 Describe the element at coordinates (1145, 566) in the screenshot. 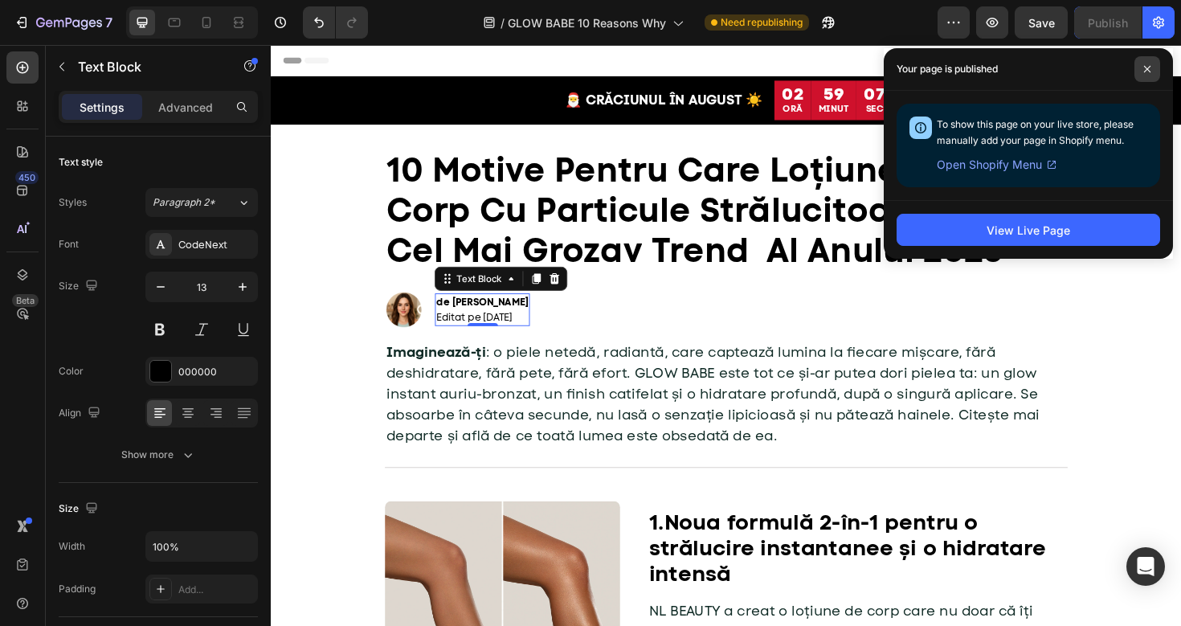

I see `div: Open Intercom Messenger` at that location.